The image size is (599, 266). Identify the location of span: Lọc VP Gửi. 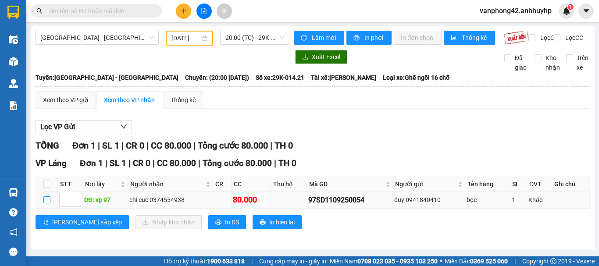
(57, 127).